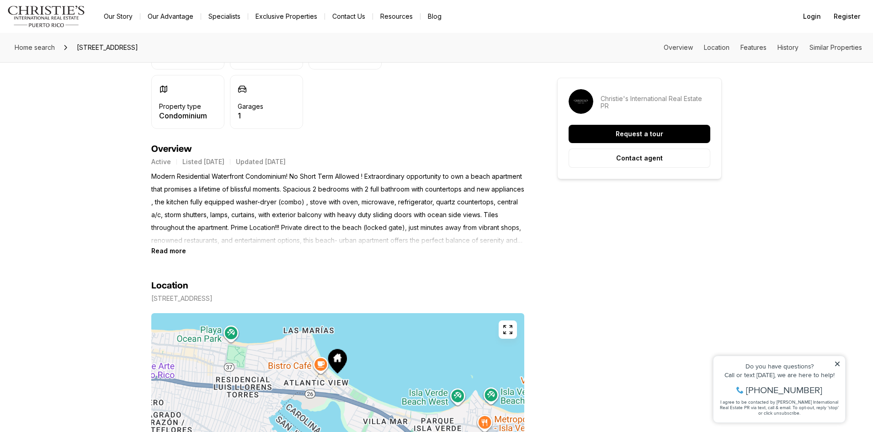  I want to click on button: Contact agent, so click(639, 158).